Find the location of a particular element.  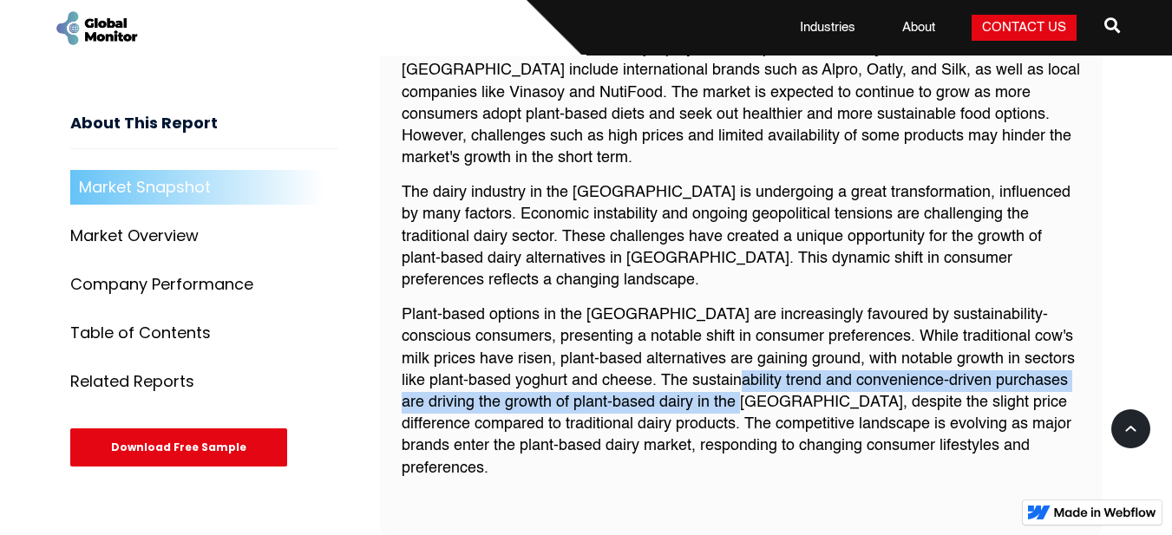

div: Company Performance is located at coordinates (161, 285).